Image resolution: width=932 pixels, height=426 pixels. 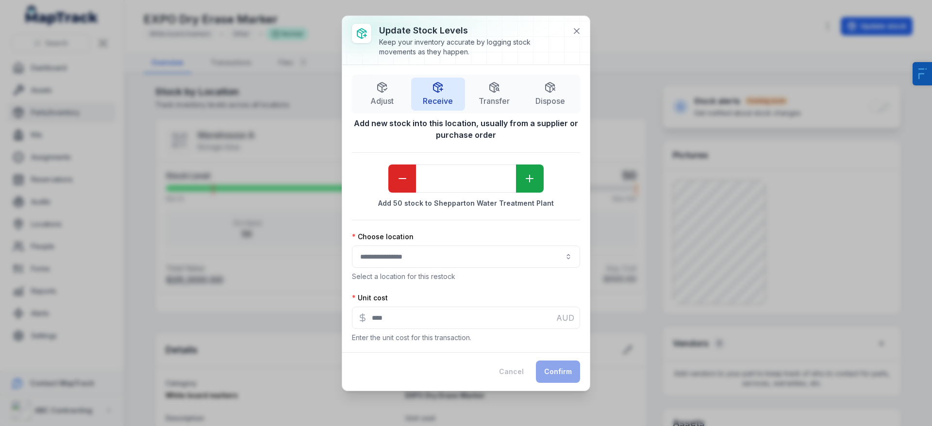 I want to click on button: Transfer, so click(x=494, y=94).